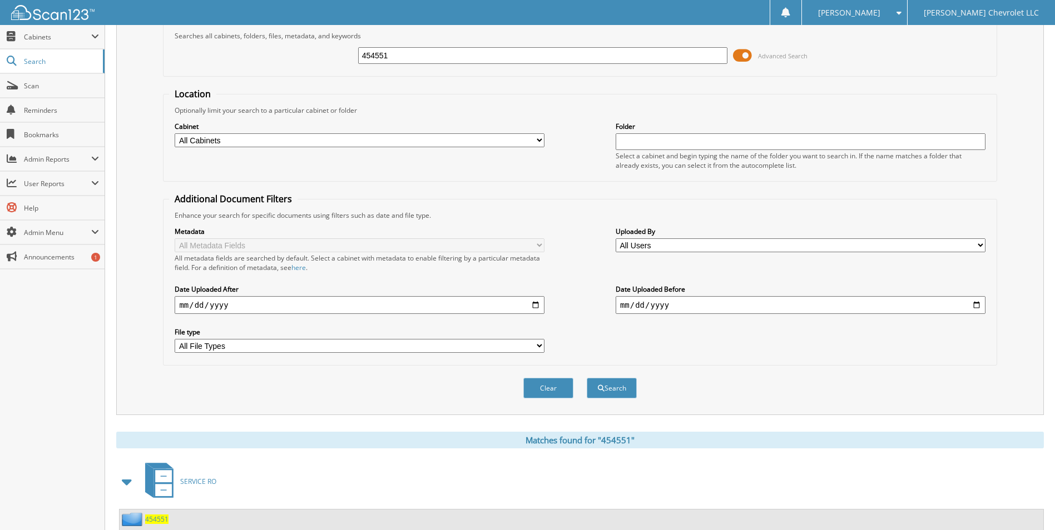  What do you see at coordinates (359, 126) in the screenshot?
I see `label: Cabinet` at bounding box center [359, 126].